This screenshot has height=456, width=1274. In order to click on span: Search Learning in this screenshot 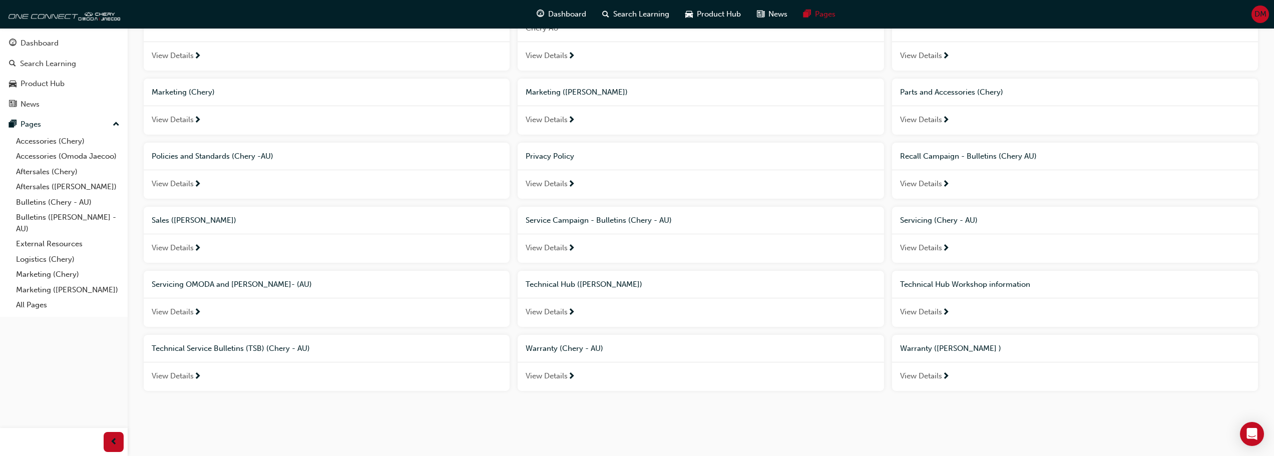, I will do `click(641, 14)`.